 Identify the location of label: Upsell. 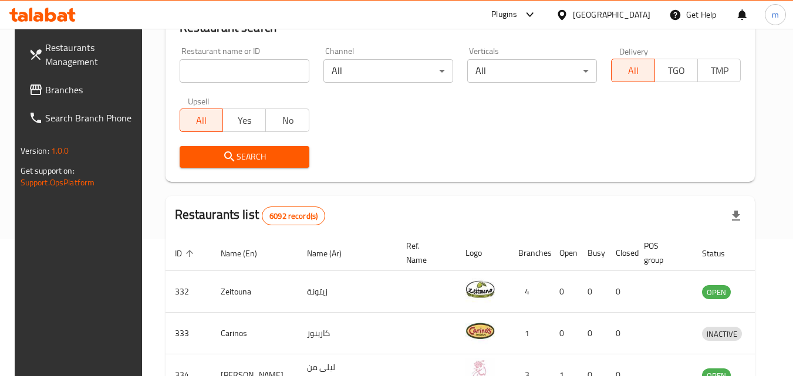
(198, 101).